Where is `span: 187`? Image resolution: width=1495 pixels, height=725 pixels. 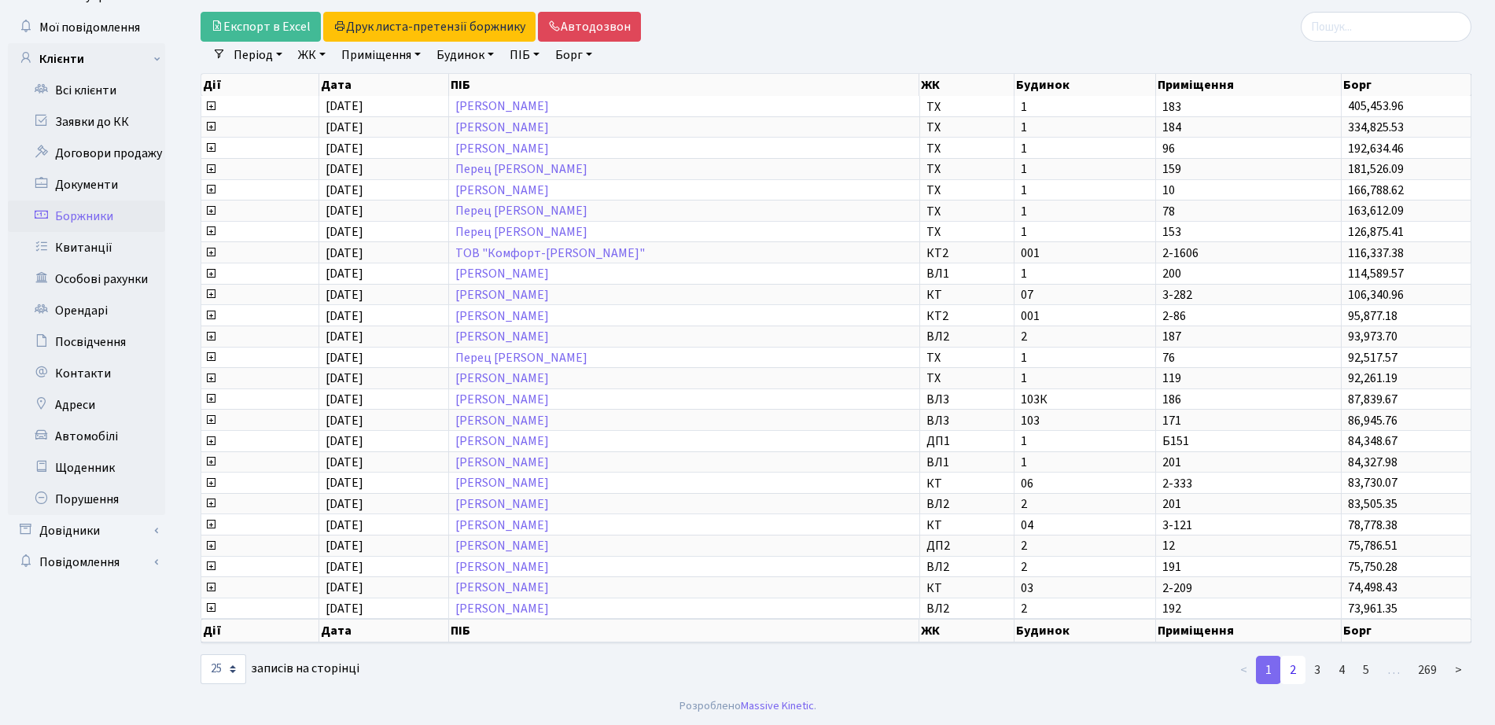
span: 187 is located at coordinates (1248, 337).